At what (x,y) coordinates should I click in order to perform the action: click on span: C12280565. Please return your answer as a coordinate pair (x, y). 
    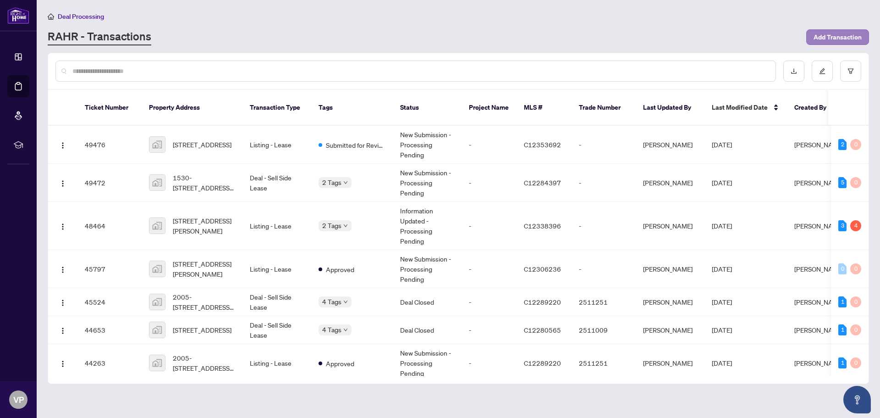
    Looking at the image, I should click on (542, 330).